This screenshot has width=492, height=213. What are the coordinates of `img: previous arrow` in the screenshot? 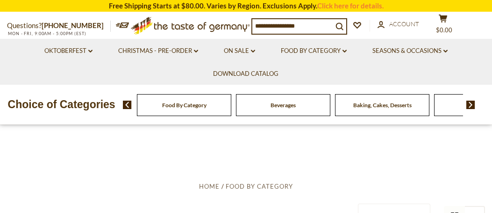 It's located at (127, 105).